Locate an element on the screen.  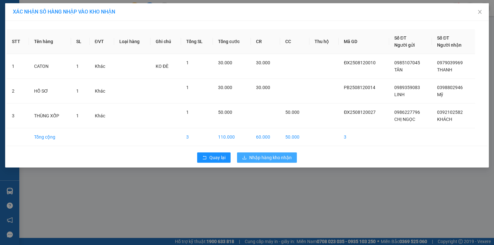
td: HỒ SƠ is located at coordinates (50, 91).